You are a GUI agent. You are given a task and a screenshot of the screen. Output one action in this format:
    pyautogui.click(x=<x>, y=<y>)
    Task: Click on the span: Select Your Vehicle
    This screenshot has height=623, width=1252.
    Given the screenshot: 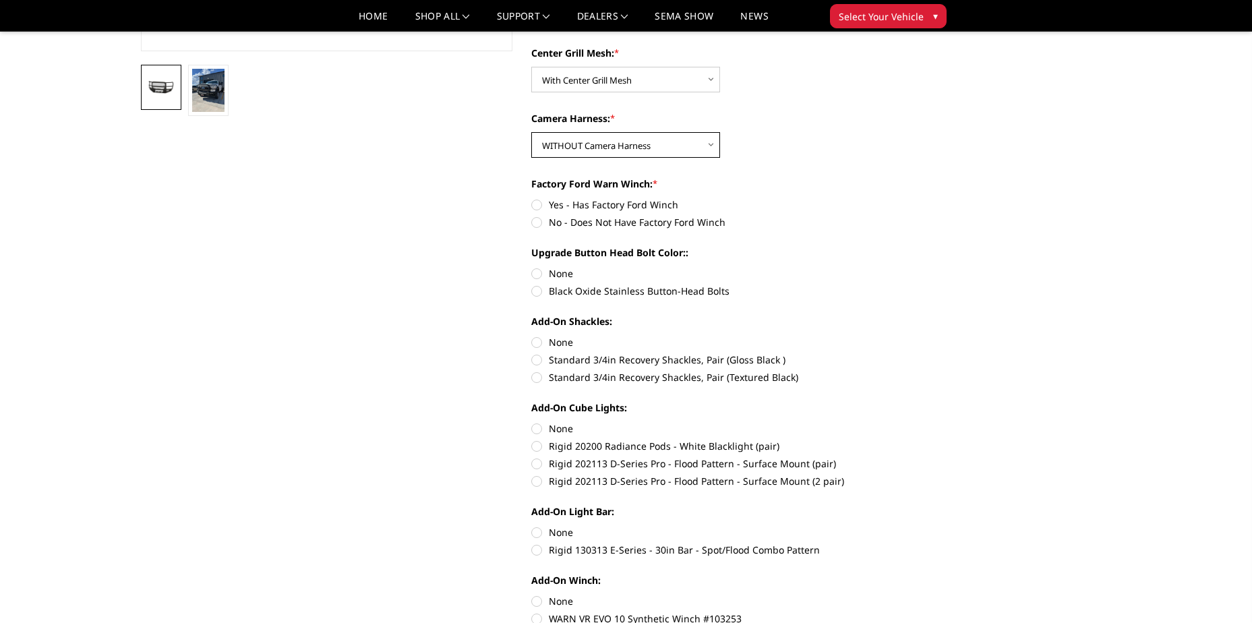 What is the action you would take?
    pyautogui.click(x=881, y=16)
    